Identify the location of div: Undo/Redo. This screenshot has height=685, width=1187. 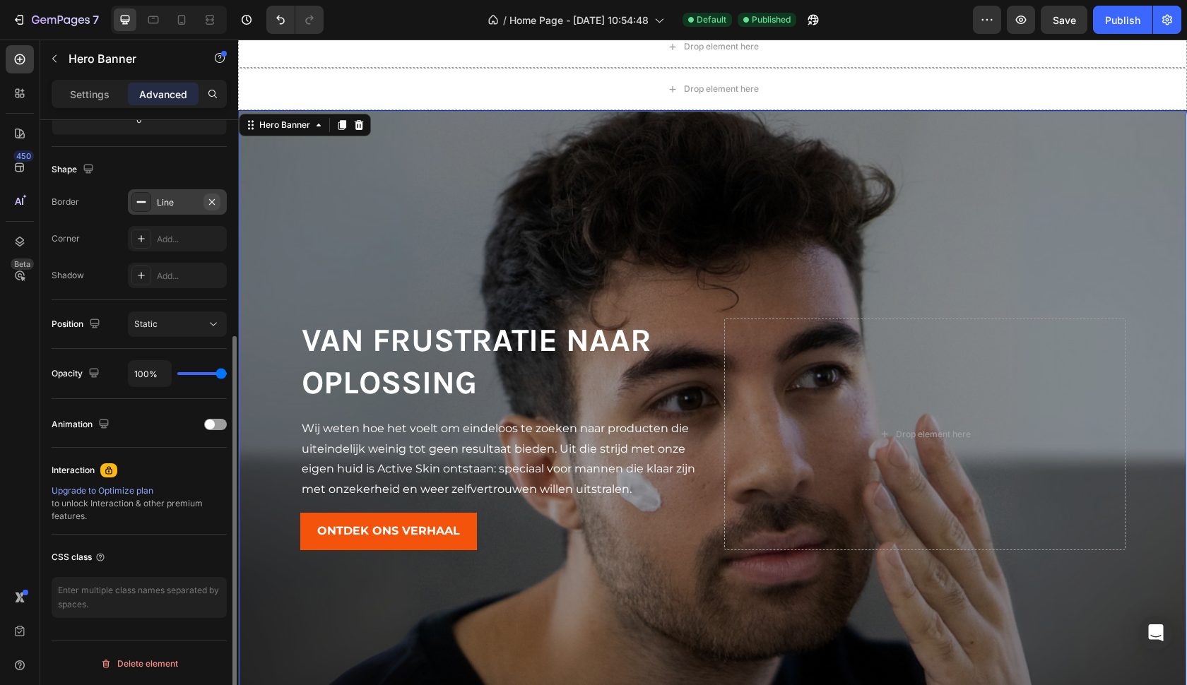
(295, 20).